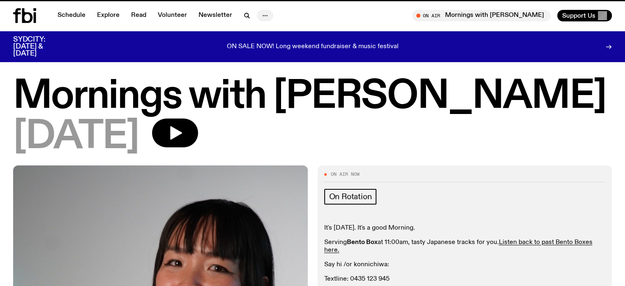  I want to click on a: Explore, so click(108, 16).